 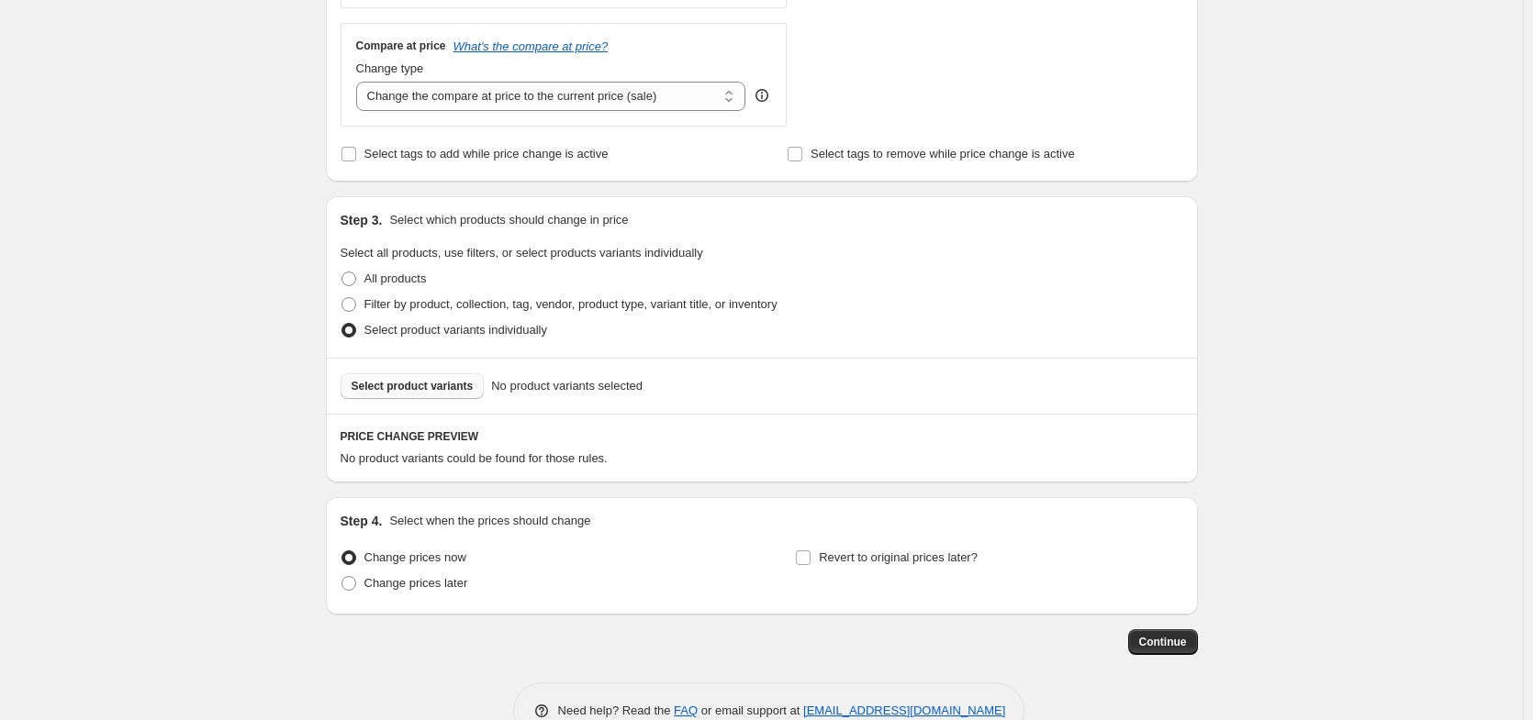 What do you see at coordinates (416, 583) in the screenshot?
I see `span: Change prices later` at bounding box center [416, 583].